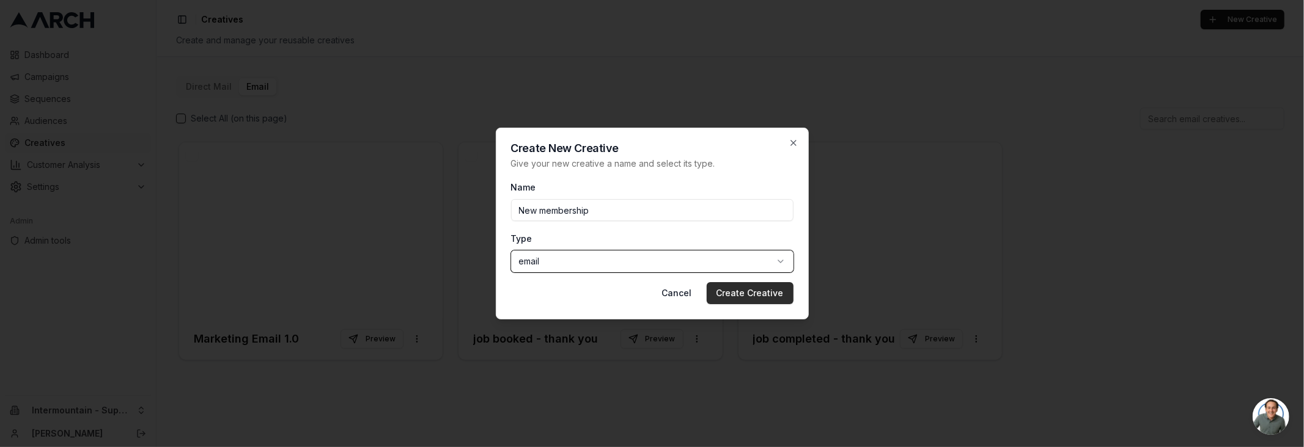  What do you see at coordinates (750, 293) in the screenshot?
I see `button: Create Creative` at bounding box center [750, 293].